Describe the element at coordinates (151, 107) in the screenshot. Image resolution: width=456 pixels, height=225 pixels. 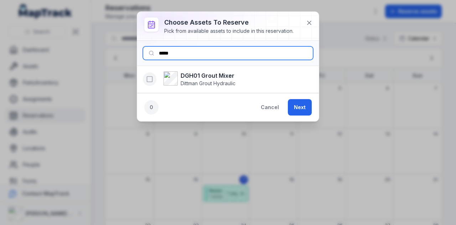
I see `div: 0` at that location.